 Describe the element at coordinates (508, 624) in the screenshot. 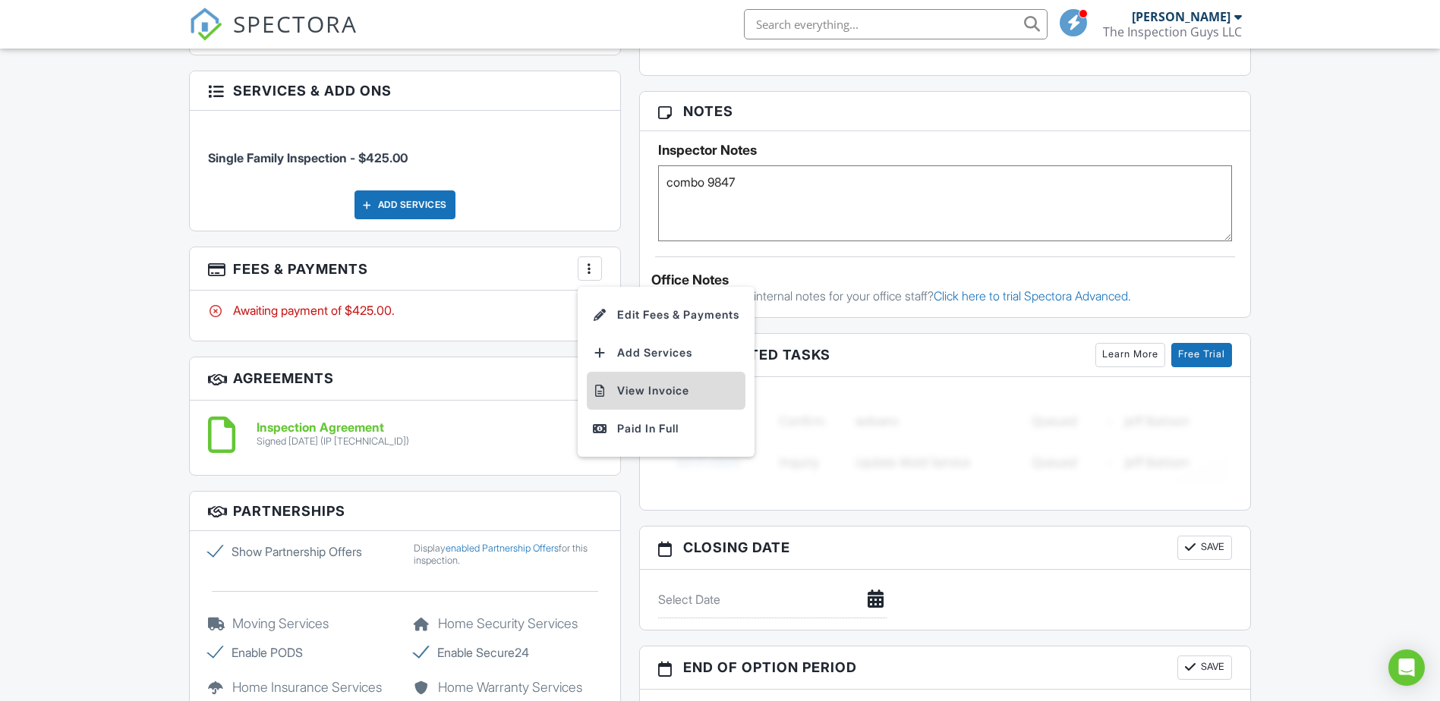

I see `h5: Home Security Services` at that location.